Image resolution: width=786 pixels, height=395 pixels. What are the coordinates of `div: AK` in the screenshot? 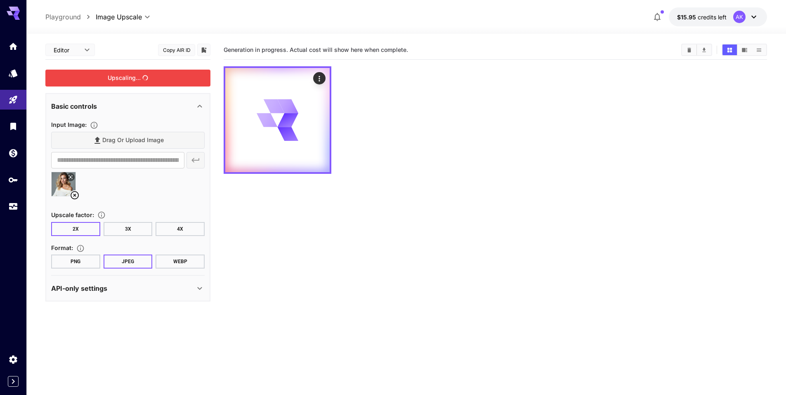 It's located at (739, 17).